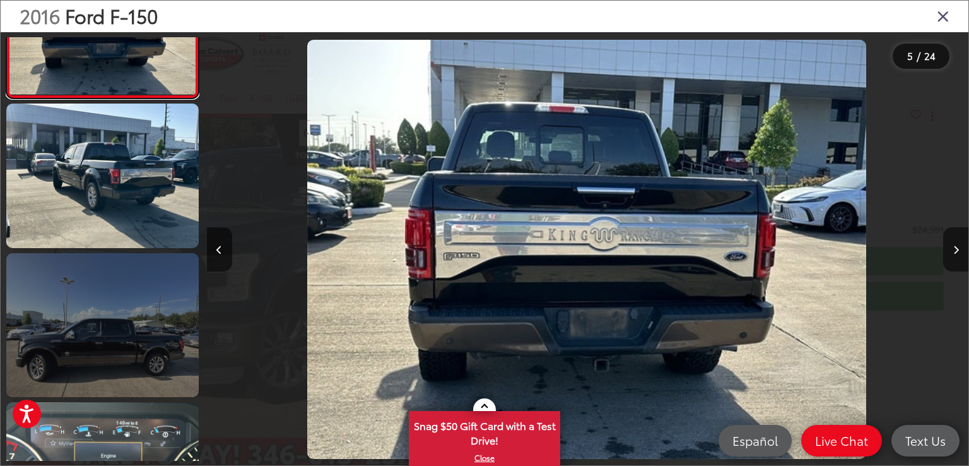  What do you see at coordinates (842, 440) in the screenshot?
I see `span: Live Chat` at bounding box center [842, 440].